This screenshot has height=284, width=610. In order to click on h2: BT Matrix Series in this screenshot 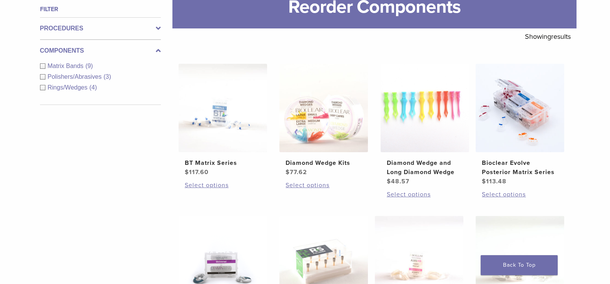, I will do `click(223, 163)`.